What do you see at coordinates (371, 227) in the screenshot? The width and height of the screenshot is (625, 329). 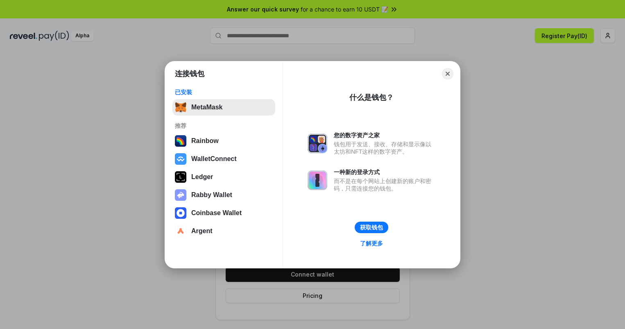 I see `button: 获取钱包` at bounding box center [371, 227].